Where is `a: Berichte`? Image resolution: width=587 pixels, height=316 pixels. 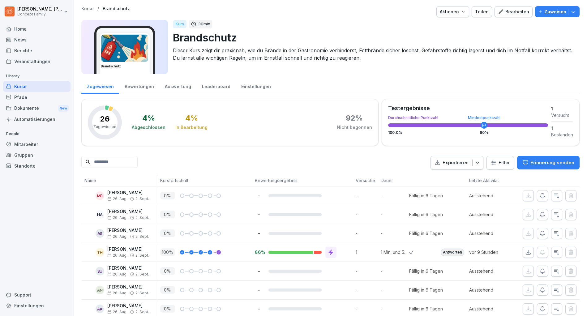 a: Berichte is located at coordinates (37, 50).